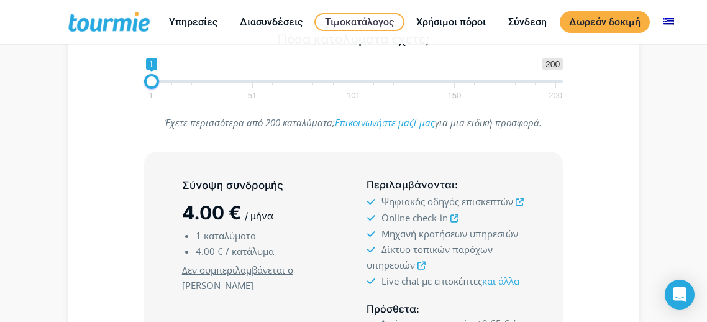 Image resolution: width=707 pixels, height=322 pixels. I want to click on a: Δωρεάν δοκιμή, so click(604, 22).